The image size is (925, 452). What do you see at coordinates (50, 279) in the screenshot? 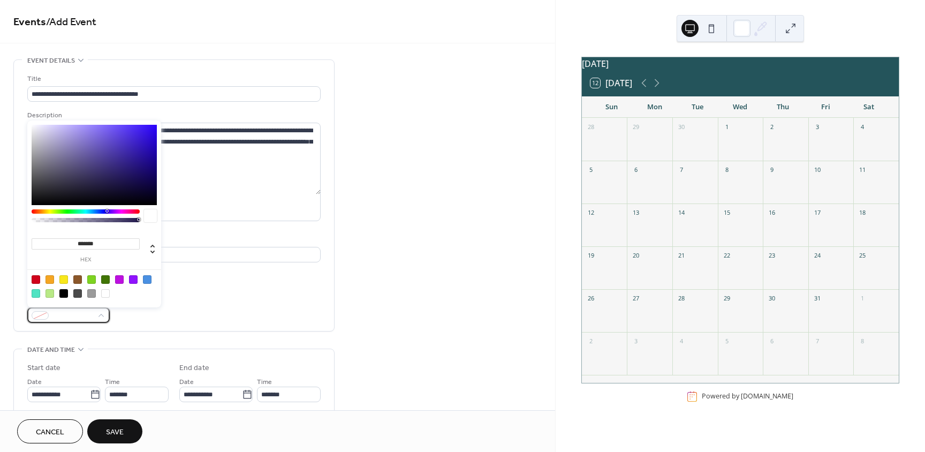
I see `div: #F5A623` at bounding box center [50, 279].